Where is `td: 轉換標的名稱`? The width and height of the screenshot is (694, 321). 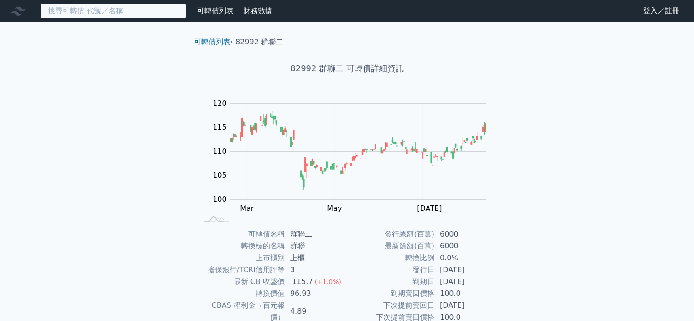 td: 轉換標的名稱 is located at coordinates (241, 246).